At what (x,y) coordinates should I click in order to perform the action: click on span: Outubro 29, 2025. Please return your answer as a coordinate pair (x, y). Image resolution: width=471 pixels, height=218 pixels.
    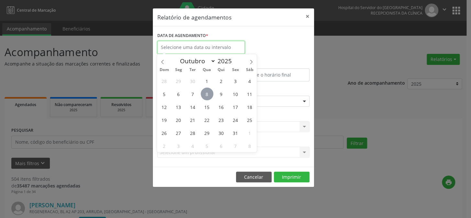
    Looking at the image, I should click on (207, 132).